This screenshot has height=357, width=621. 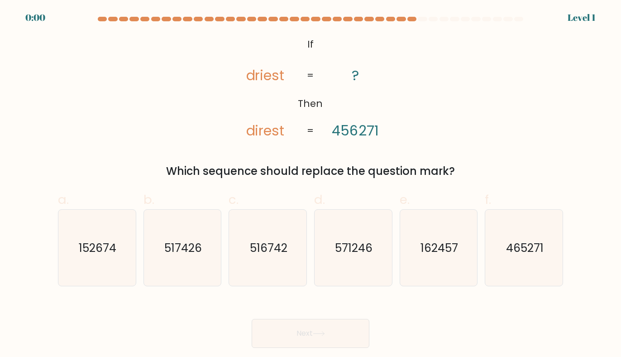 I want to click on span: a., so click(x=63, y=199).